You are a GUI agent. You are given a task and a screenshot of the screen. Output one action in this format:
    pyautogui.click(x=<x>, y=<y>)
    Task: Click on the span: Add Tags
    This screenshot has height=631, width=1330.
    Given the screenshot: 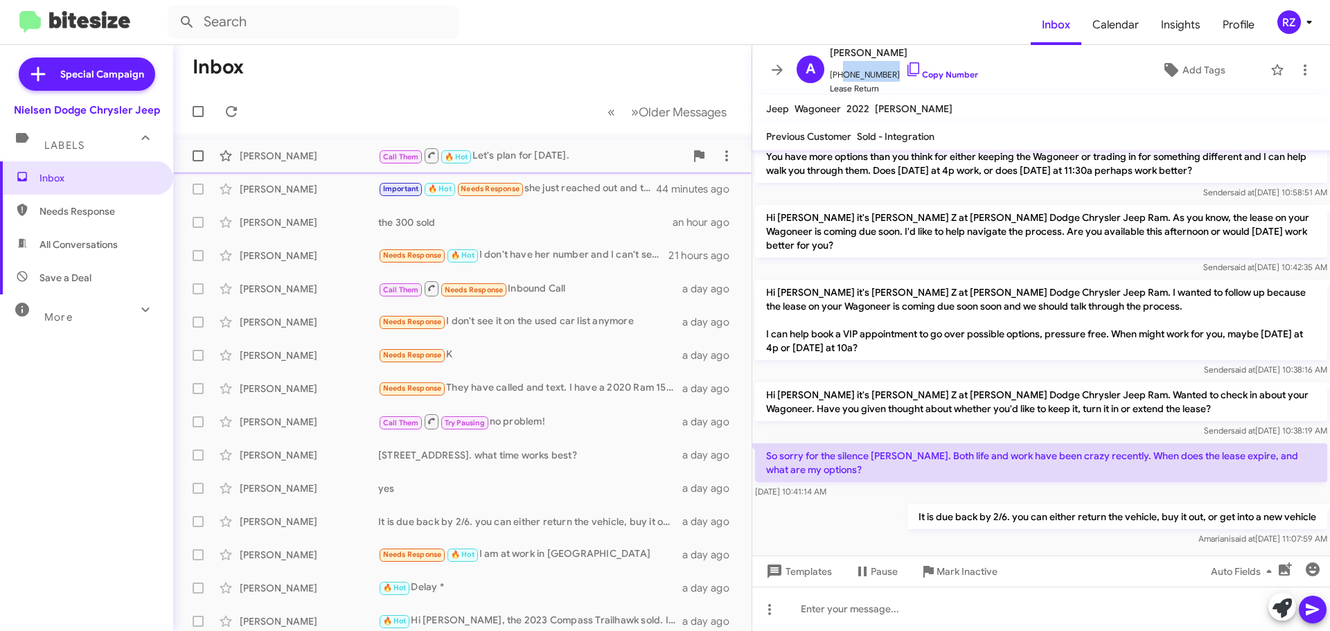 What is the action you would take?
    pyautogui.click(x=1204, y=70)
    